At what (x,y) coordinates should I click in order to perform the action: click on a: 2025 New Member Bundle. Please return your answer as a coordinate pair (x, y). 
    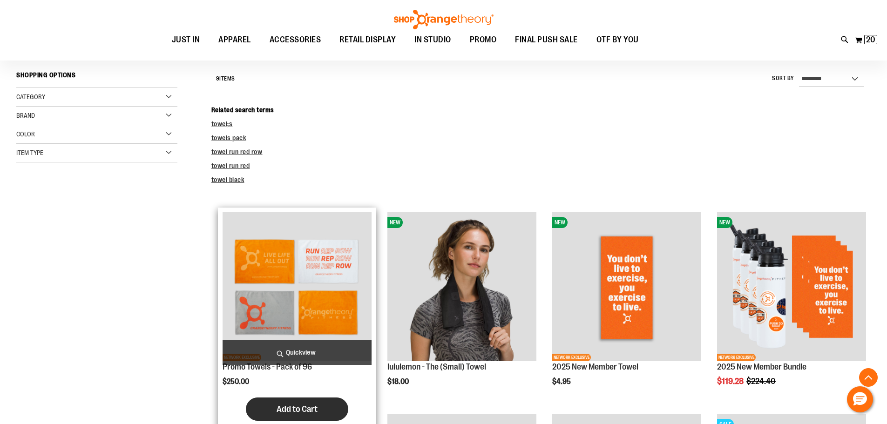
    Looking at the image, I should click on (761, 367).